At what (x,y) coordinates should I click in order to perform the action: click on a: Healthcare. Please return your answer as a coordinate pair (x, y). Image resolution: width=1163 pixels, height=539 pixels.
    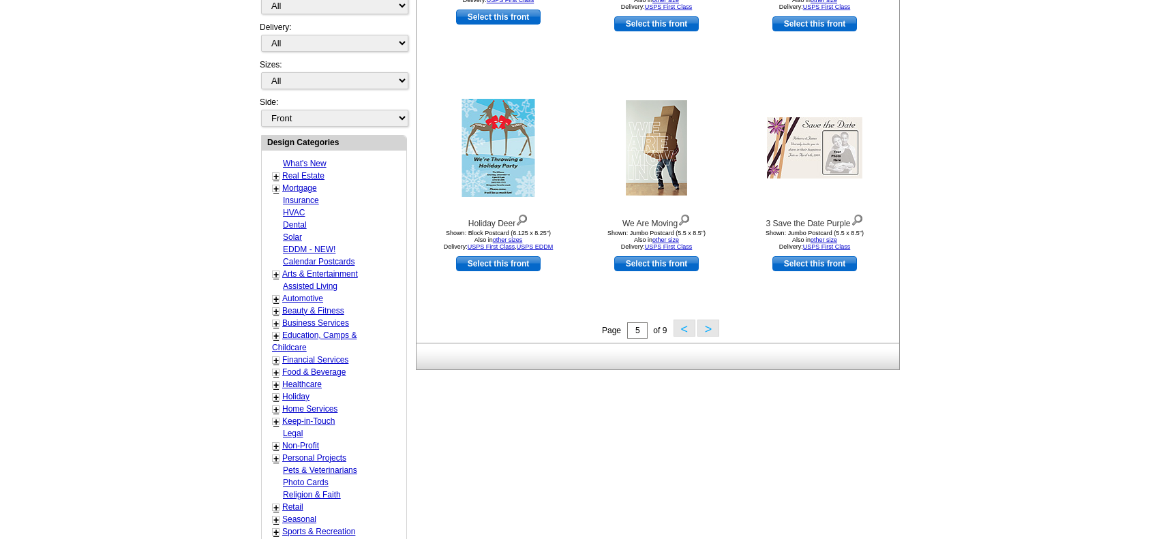
    Looking at the image, I should click on (302, 384).